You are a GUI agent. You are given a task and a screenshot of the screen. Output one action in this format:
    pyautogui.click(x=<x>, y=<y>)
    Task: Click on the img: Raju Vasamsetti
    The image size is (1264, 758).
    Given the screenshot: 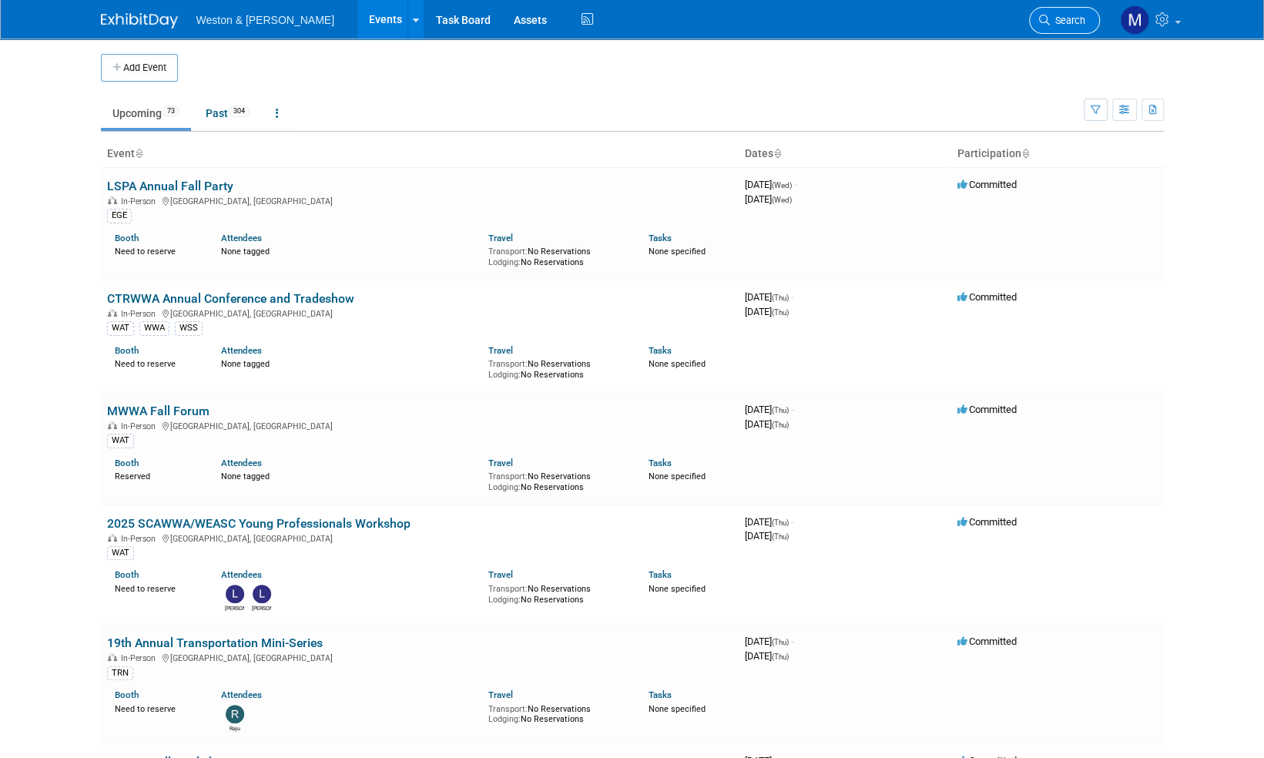 What is the action you would take?
    pyautogui.click(x=235, y=714)
    